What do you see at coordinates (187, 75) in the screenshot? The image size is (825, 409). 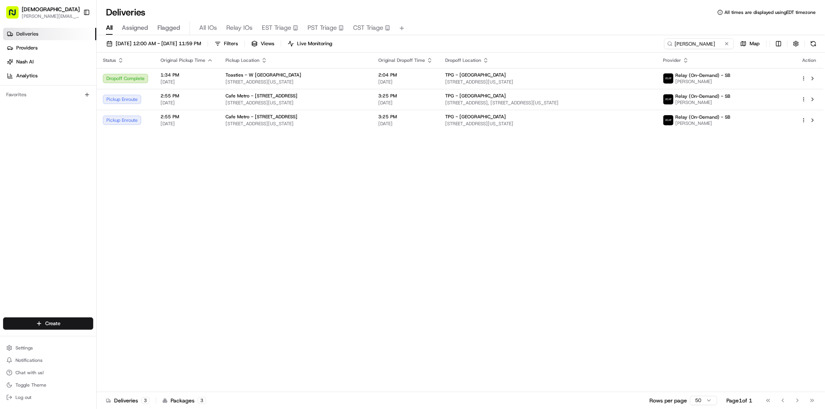 I see `span: 1:34 PM` at bounding box center [187, 75].